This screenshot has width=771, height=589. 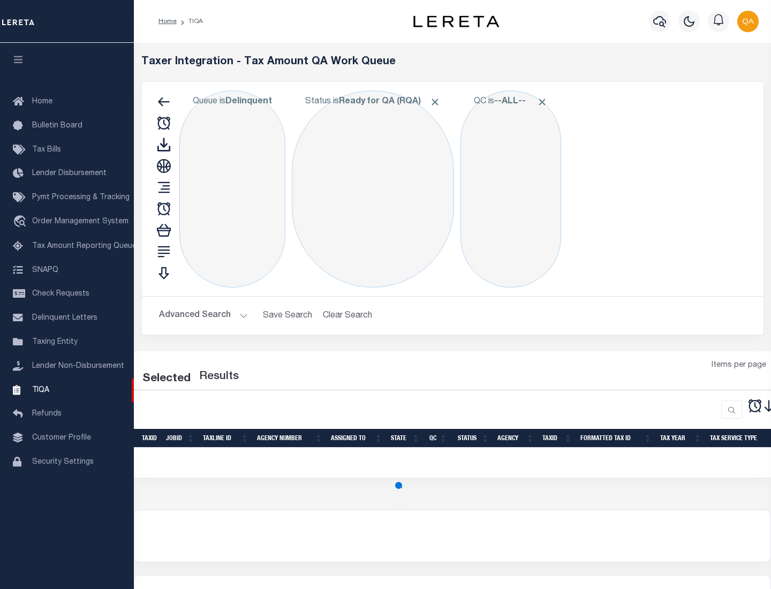 I want to click on i: travel_explore, so click(x=21, y=222).